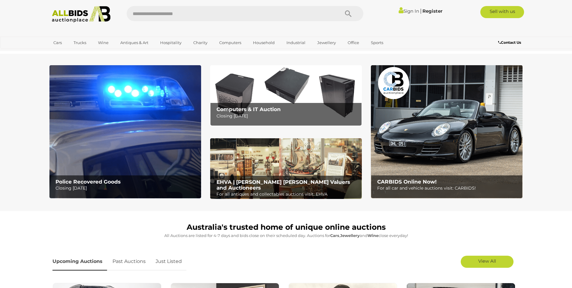 This screenshot has width=572, height=288. What do you see at coordinates (348, 14) in the screenshot?
I see `button: Search` at bounding box center [348, 14].